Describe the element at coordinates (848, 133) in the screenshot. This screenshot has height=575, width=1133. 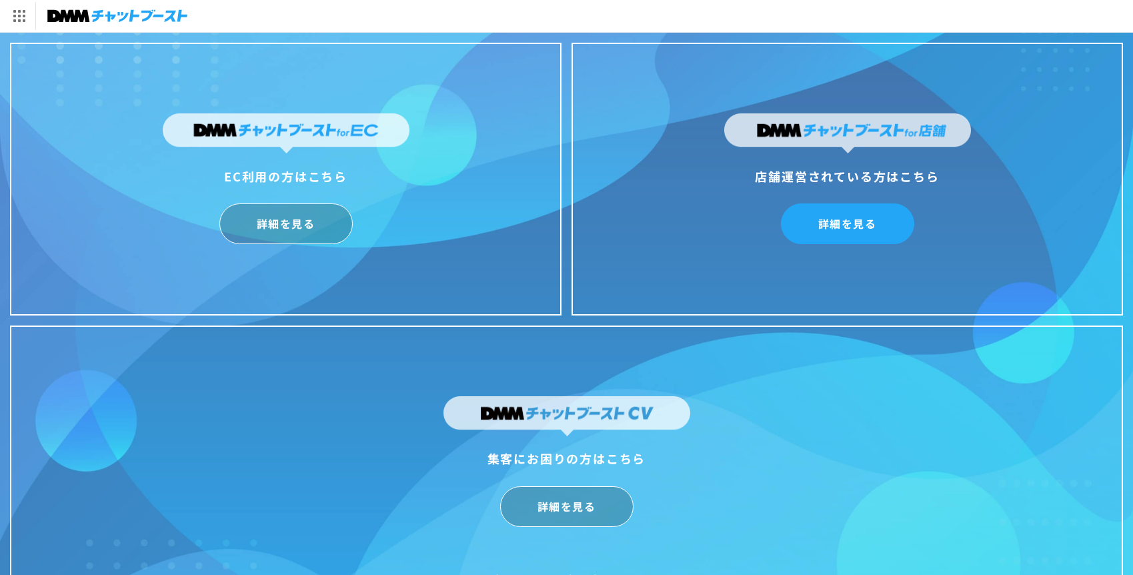
I see `img: DMMチャットブーストfor店舗` at that location.